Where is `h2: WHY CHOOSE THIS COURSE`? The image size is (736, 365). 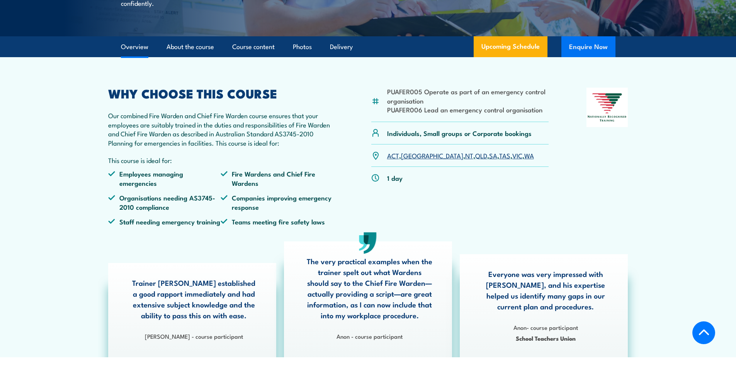
h2: WHY CHOOSE THIS COURSE is located at coordinates (221, 93).